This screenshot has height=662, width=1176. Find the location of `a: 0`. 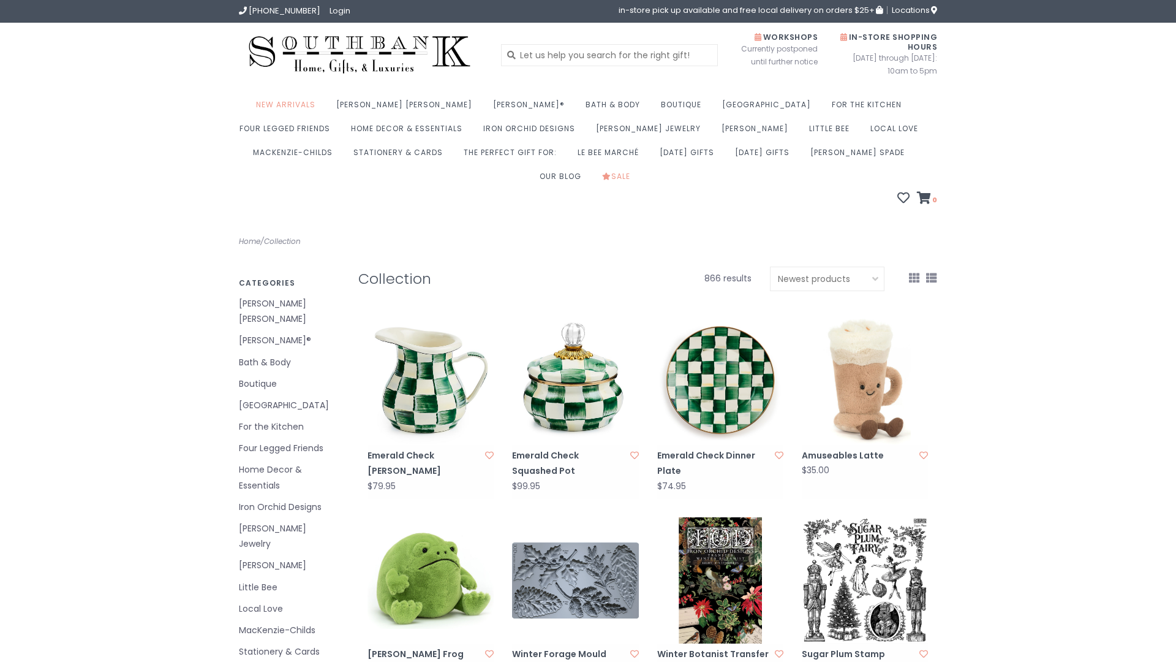

a: 0 is located at coordinates (927, 199).